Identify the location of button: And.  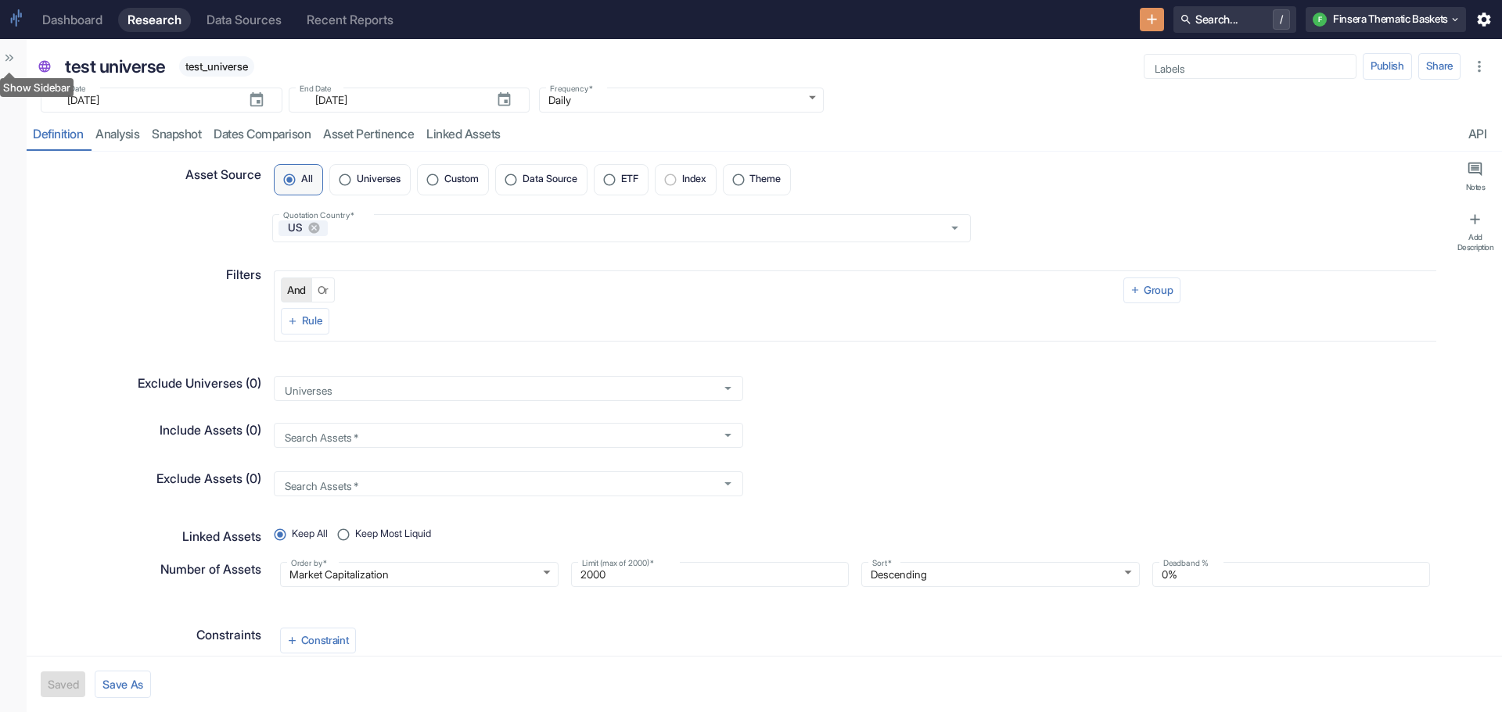
(296, 290).